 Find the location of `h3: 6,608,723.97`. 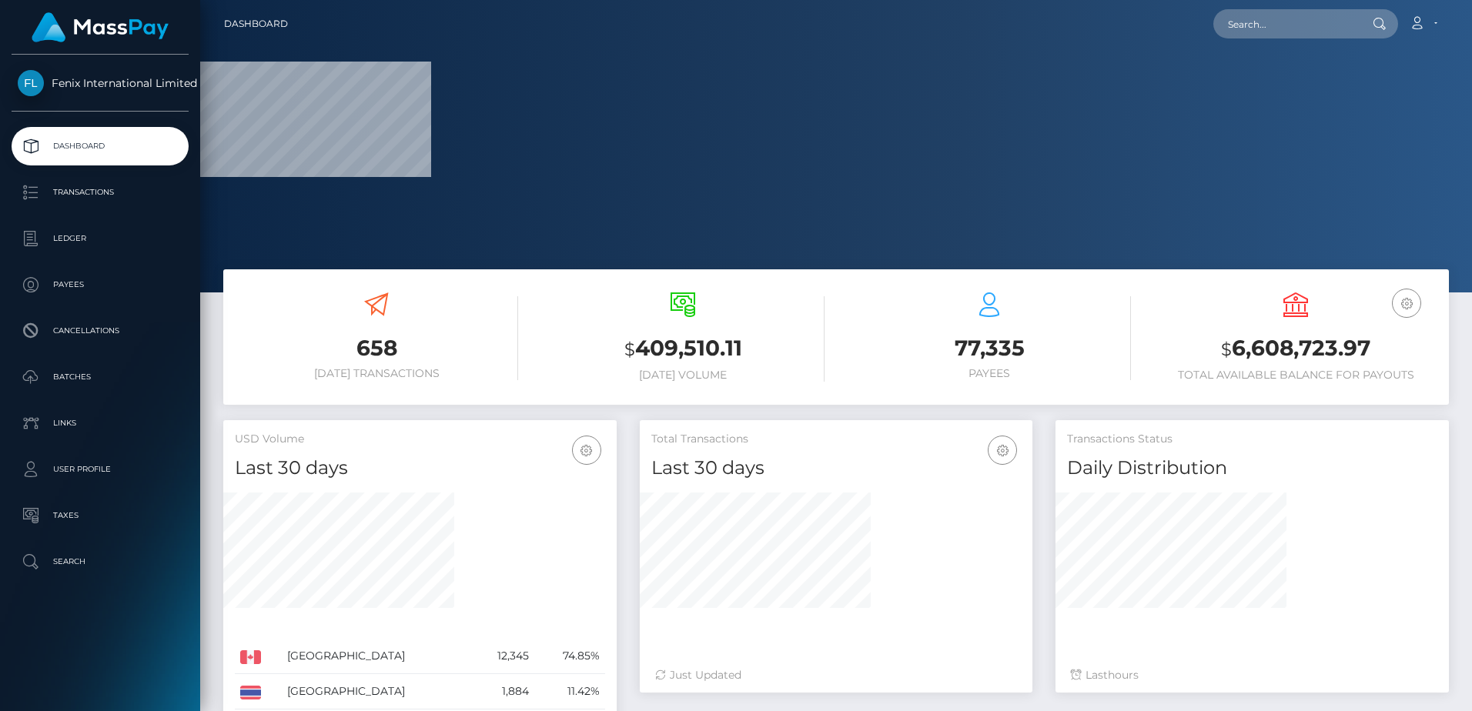

h3: 6,608,723.97 is located at coordinates (1296, 349).